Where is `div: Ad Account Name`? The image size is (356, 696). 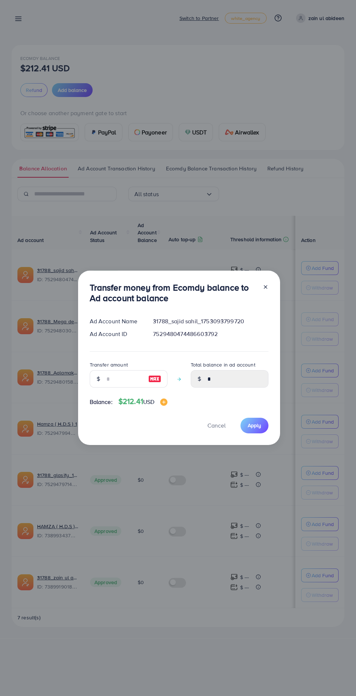
div: Ad Account Name is located at coordinates (115, 321).